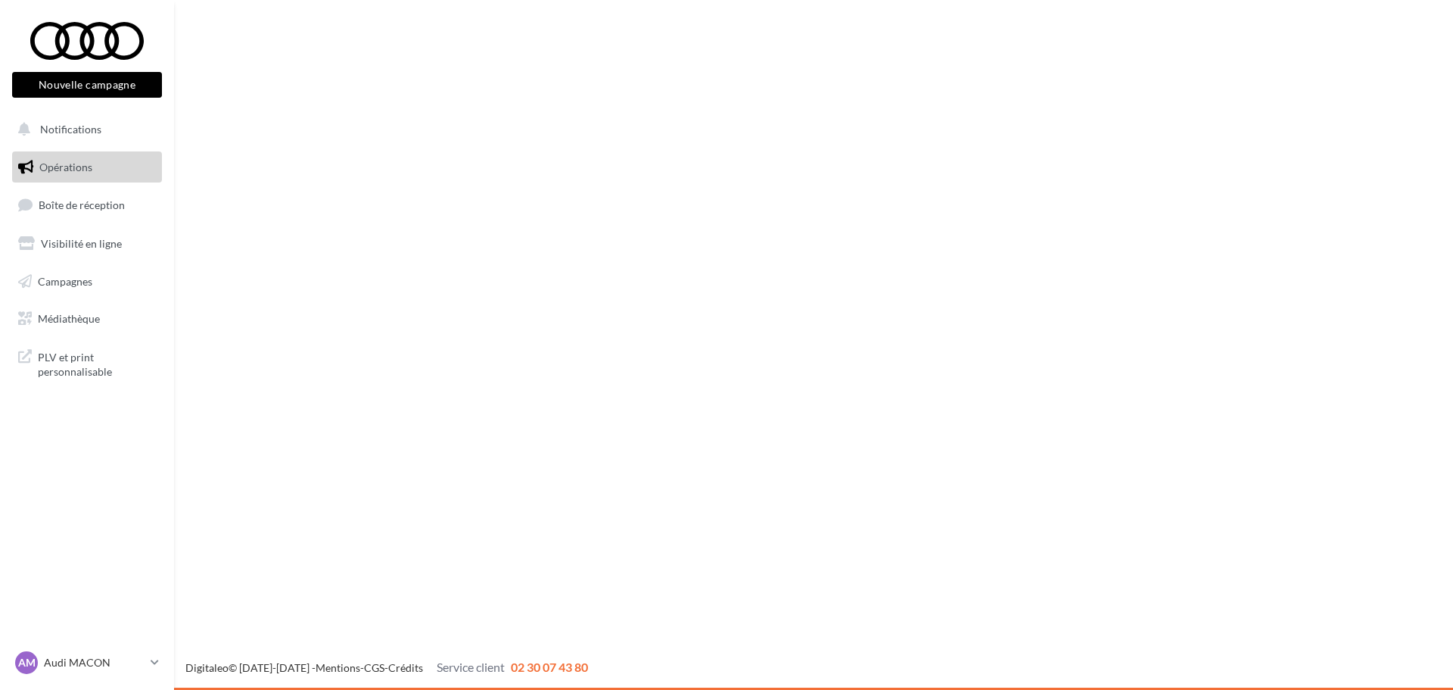 This screenshot has height=690, width=1453. I want to click on a: Mentions, so click(338, 667).